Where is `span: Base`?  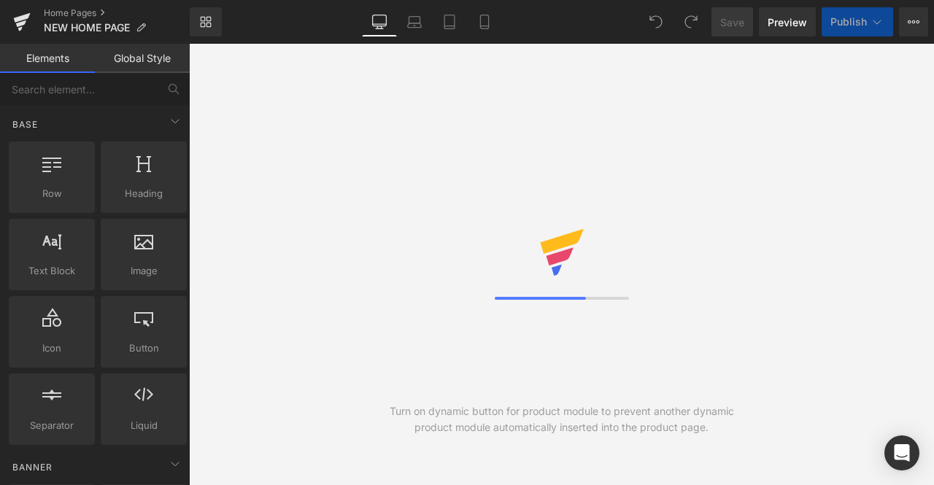 span: Base is located at coordinates (25, 124).